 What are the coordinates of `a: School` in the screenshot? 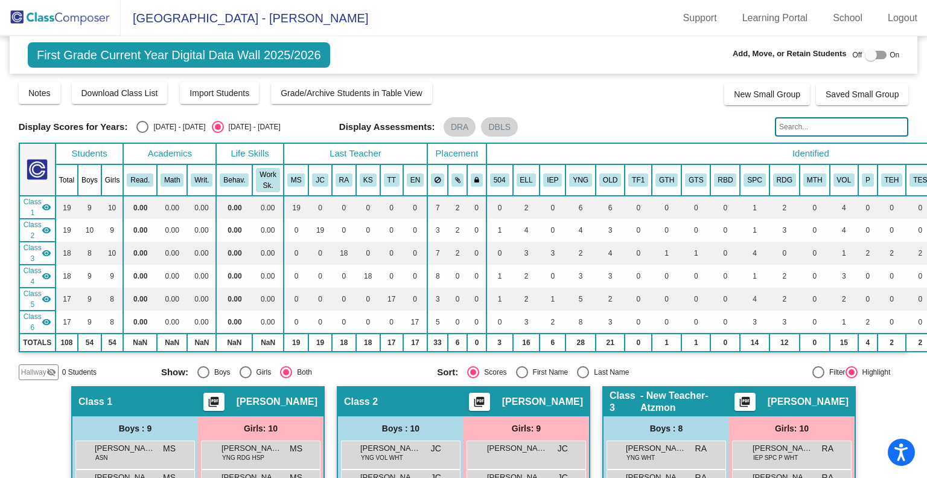 It's located at (848, 18).